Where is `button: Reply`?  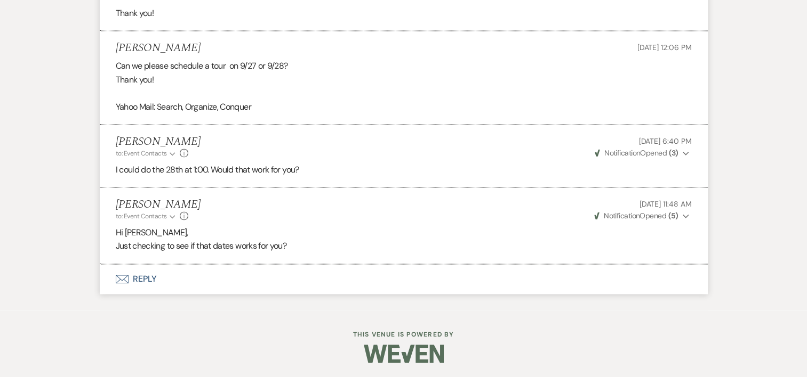 button: Reply is located at coordinates (404, 279).